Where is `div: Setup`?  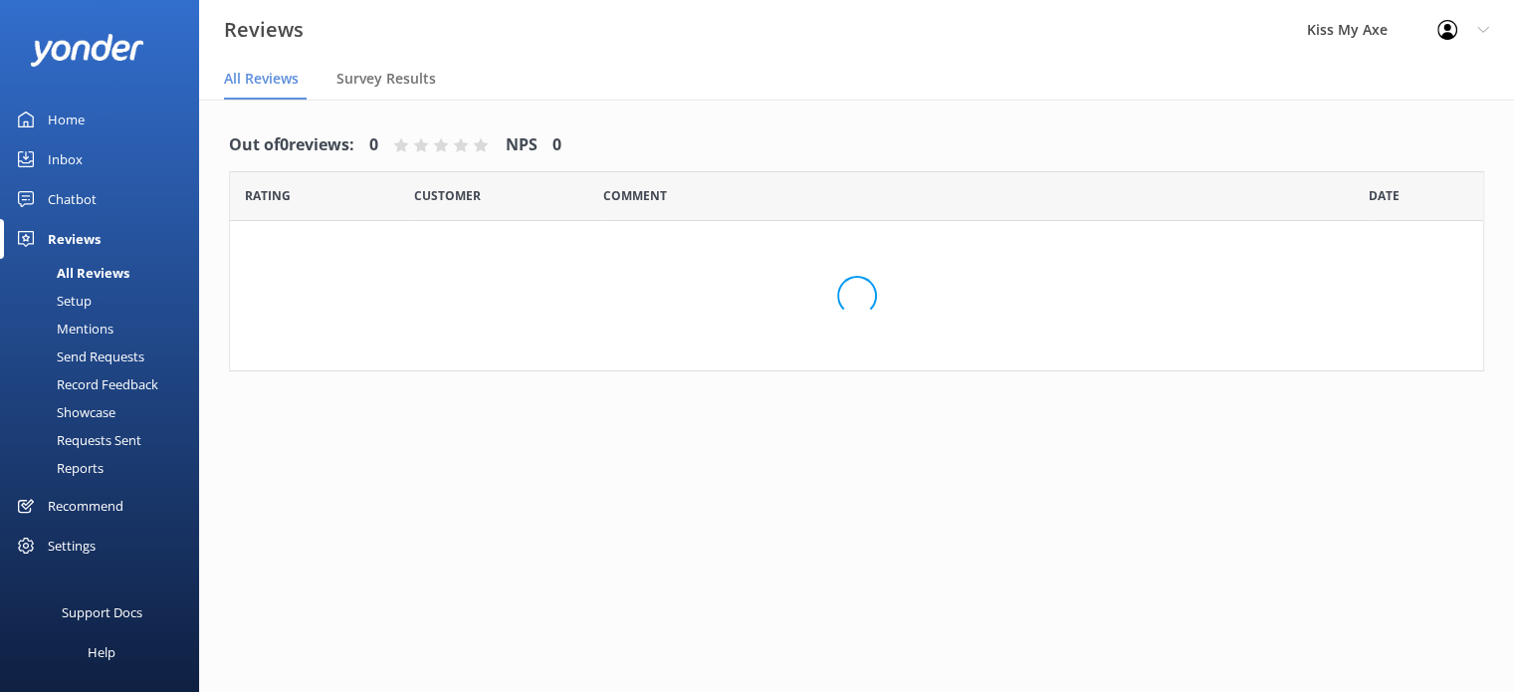
div: Setup is located at coordinates (52, 301).